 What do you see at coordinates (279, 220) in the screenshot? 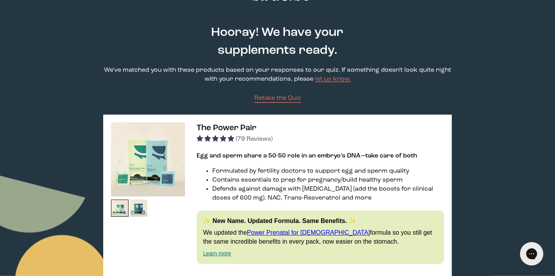
I see `strong: ✨ New Name. Updated Formula. Same Benefits. ✨` at bounding box center [279, 220].